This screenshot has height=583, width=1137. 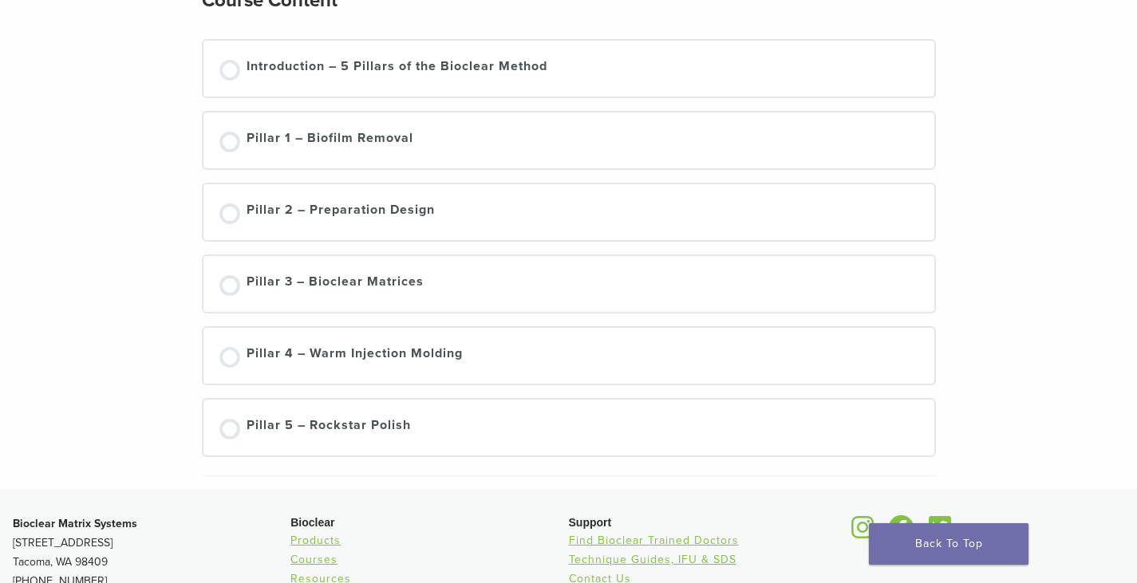 I want to click on div: Pillar 3 – Bioclear Matrices, so click(x=335, y=284).